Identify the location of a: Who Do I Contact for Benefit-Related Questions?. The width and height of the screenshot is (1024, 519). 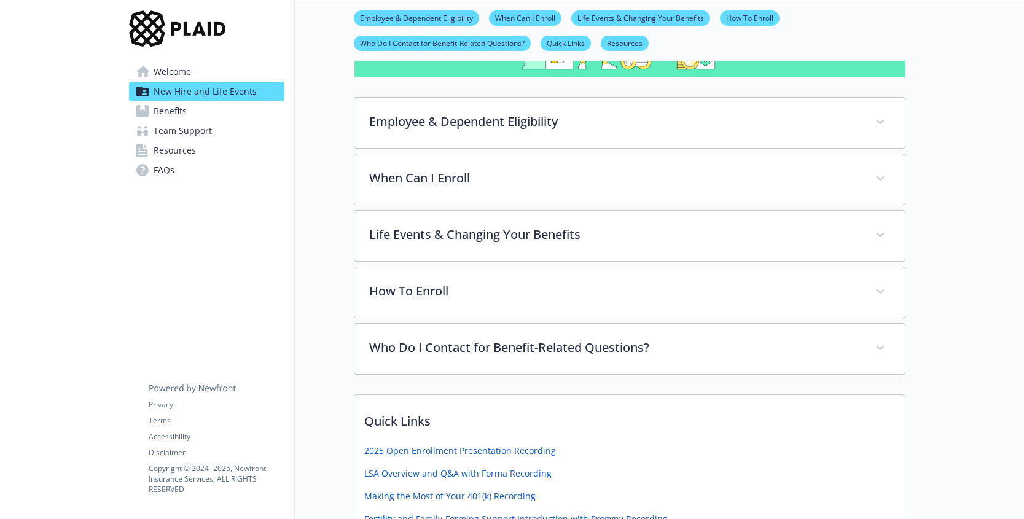
(442, 42).